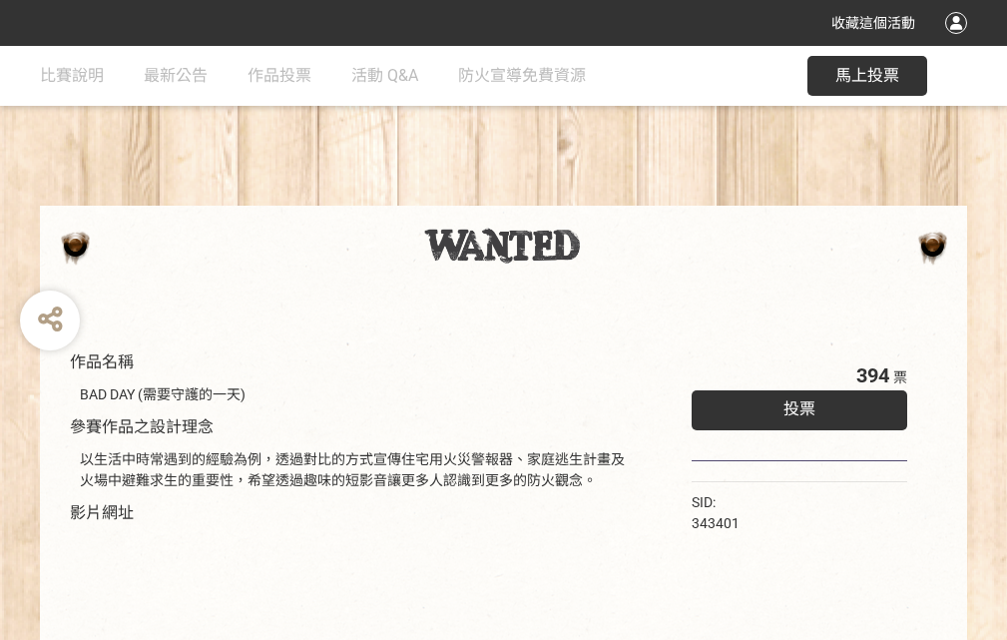 The height and width of the screenshot is (640, 1007). Describe the element at coordinates (900, 377) in the screenshot. I see `span: 票` at that location.